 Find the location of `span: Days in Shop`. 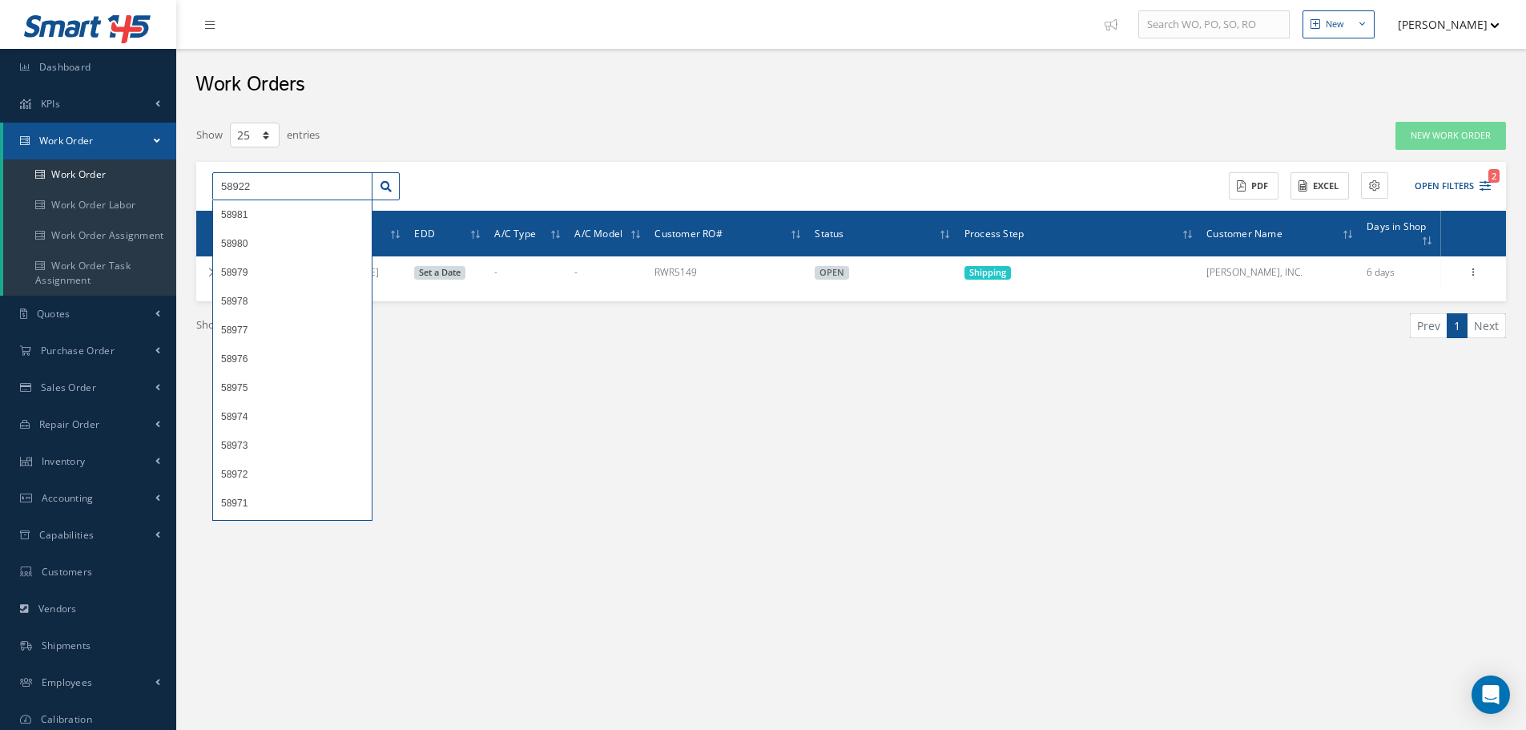

span: Days in Shop is located at coordinates (1397, 225).